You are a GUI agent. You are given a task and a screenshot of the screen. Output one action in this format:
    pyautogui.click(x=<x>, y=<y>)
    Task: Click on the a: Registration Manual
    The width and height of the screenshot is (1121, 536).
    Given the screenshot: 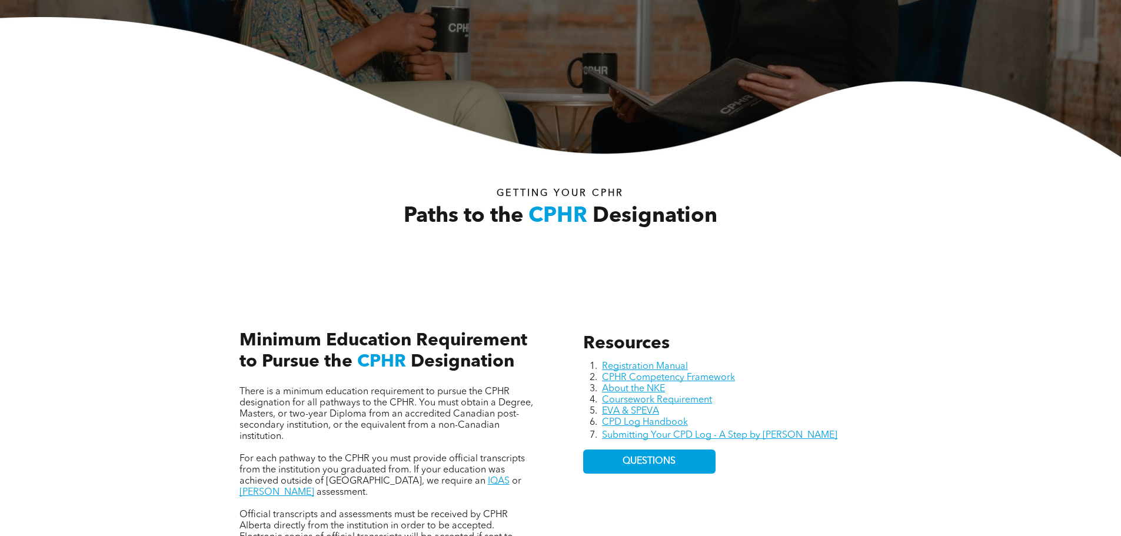 What is the action you would take?
    pyautogui.click(x=645, y=367)
    